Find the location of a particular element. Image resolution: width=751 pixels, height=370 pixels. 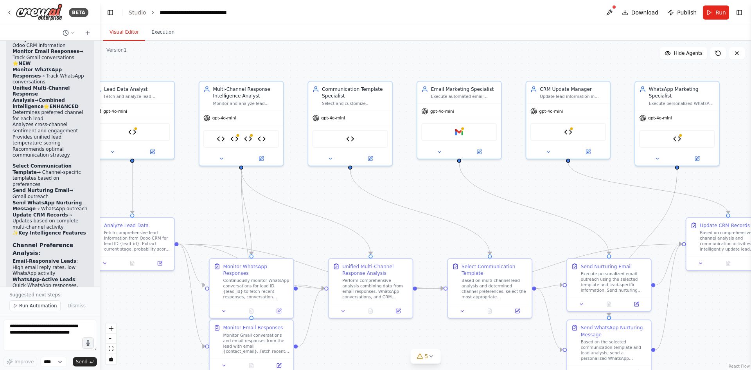

div: Execute personalized email outreach using the selected template and lead-specific information. Se... is located at coordinates (614, 282).